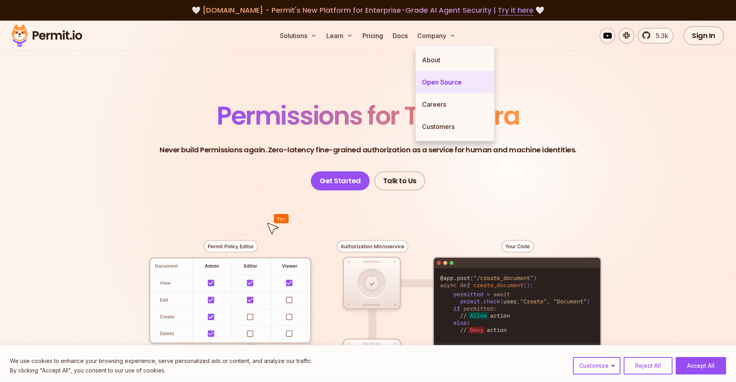  I want to click on a: Docs, so click(400, 36).